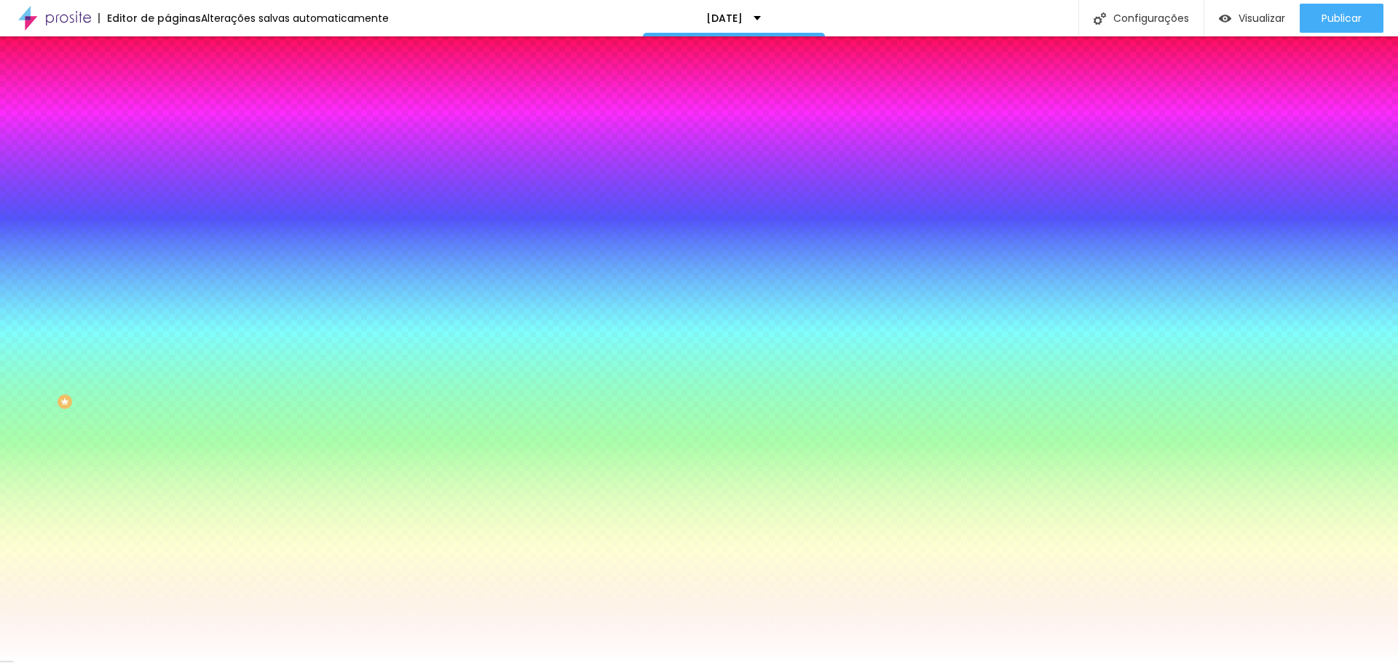  I want to click on span: Visualizar, so click(1262, 18).